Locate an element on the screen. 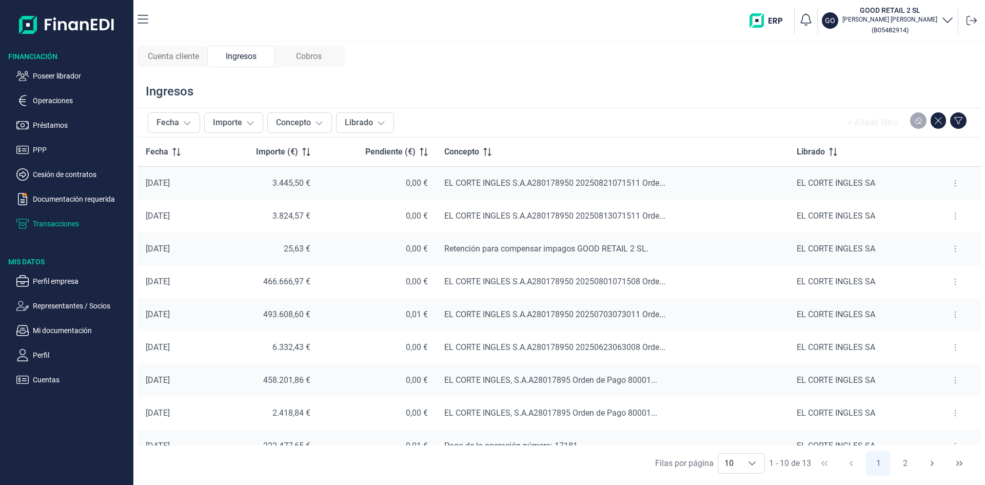 This screenshot has width=985, height=485. span: Ingresos is located at coordinates (241, 56).